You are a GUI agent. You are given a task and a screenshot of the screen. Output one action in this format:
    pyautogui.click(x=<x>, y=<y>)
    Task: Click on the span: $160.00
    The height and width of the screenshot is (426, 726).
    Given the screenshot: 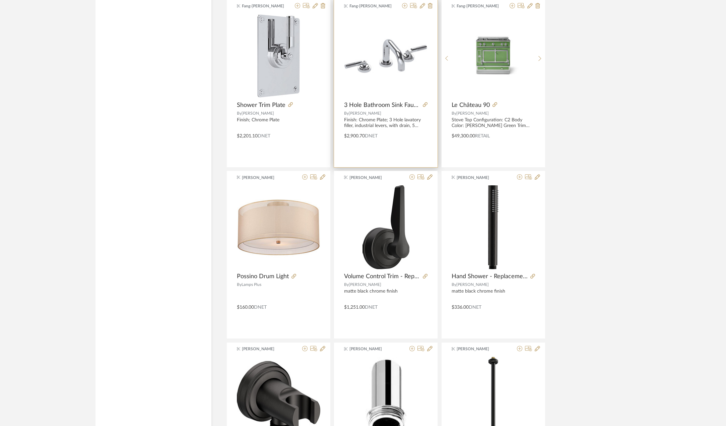 What is the action you would take?
    pyautogui.click(x=245, y=307)
    